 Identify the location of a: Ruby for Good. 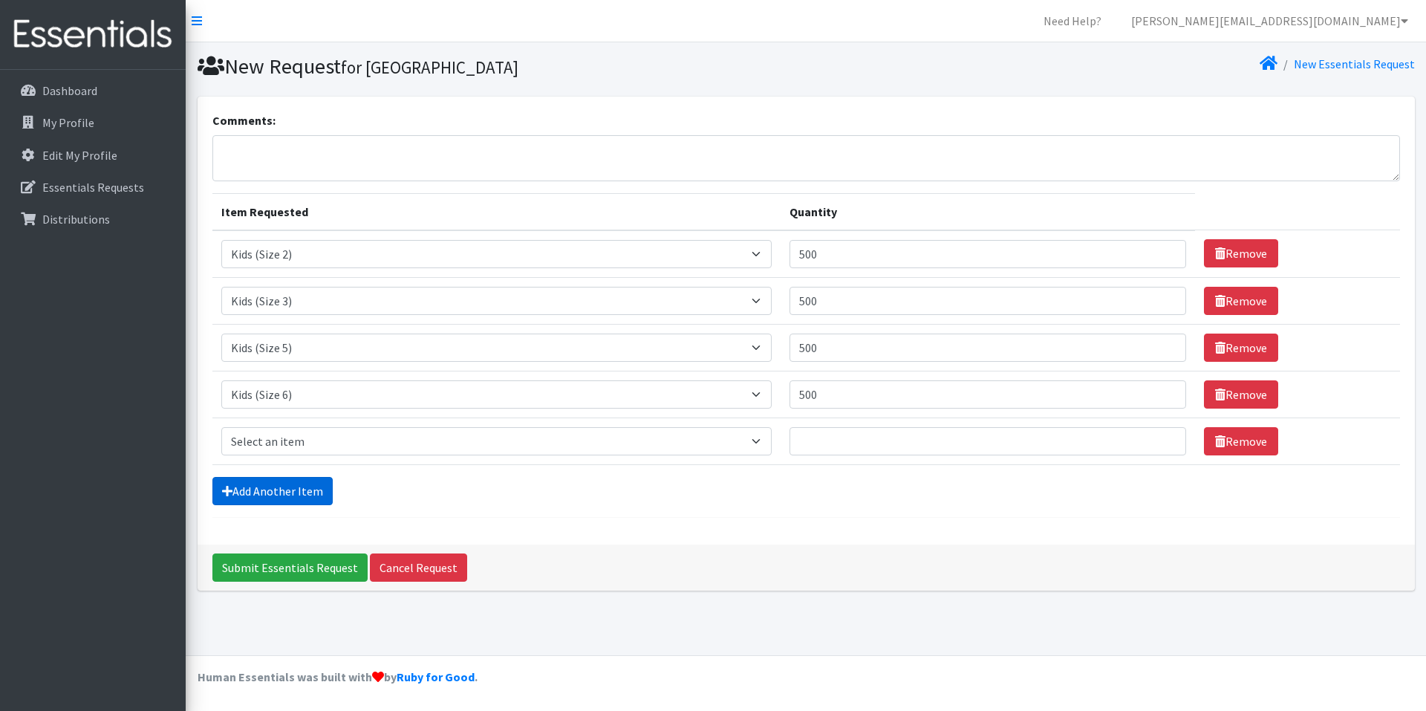
(435, 677).